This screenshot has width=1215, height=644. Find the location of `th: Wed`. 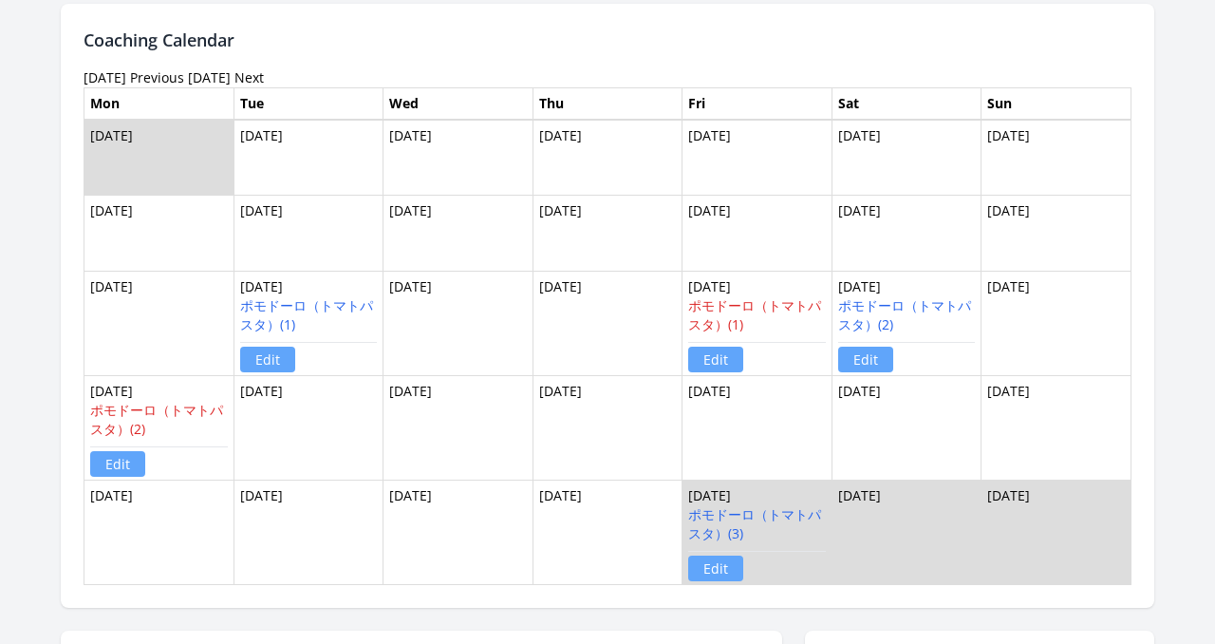

th: Wed is located at coordinates (459, 104).